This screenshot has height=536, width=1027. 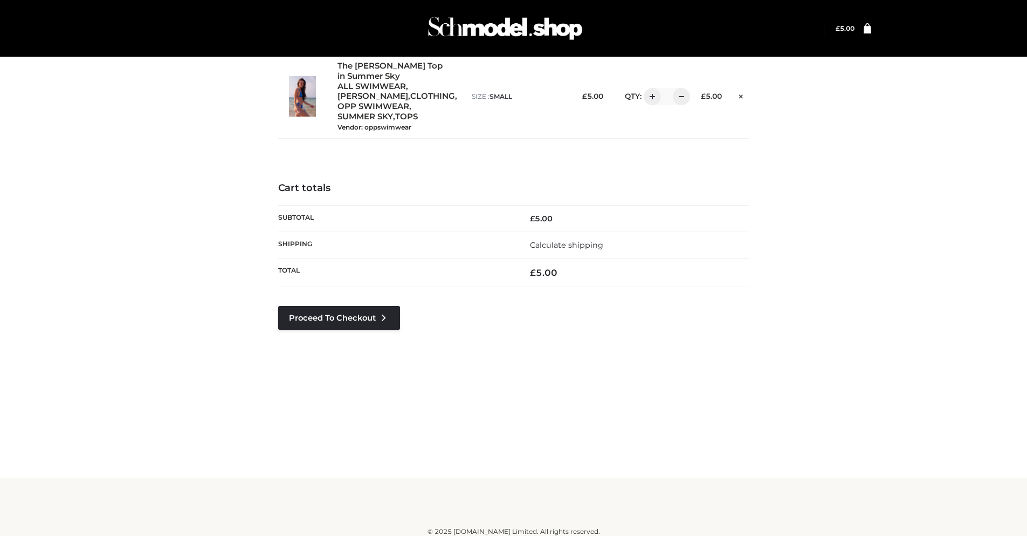 I want to click on img: Schmodel Admin 964, so click(x=505, y=28).